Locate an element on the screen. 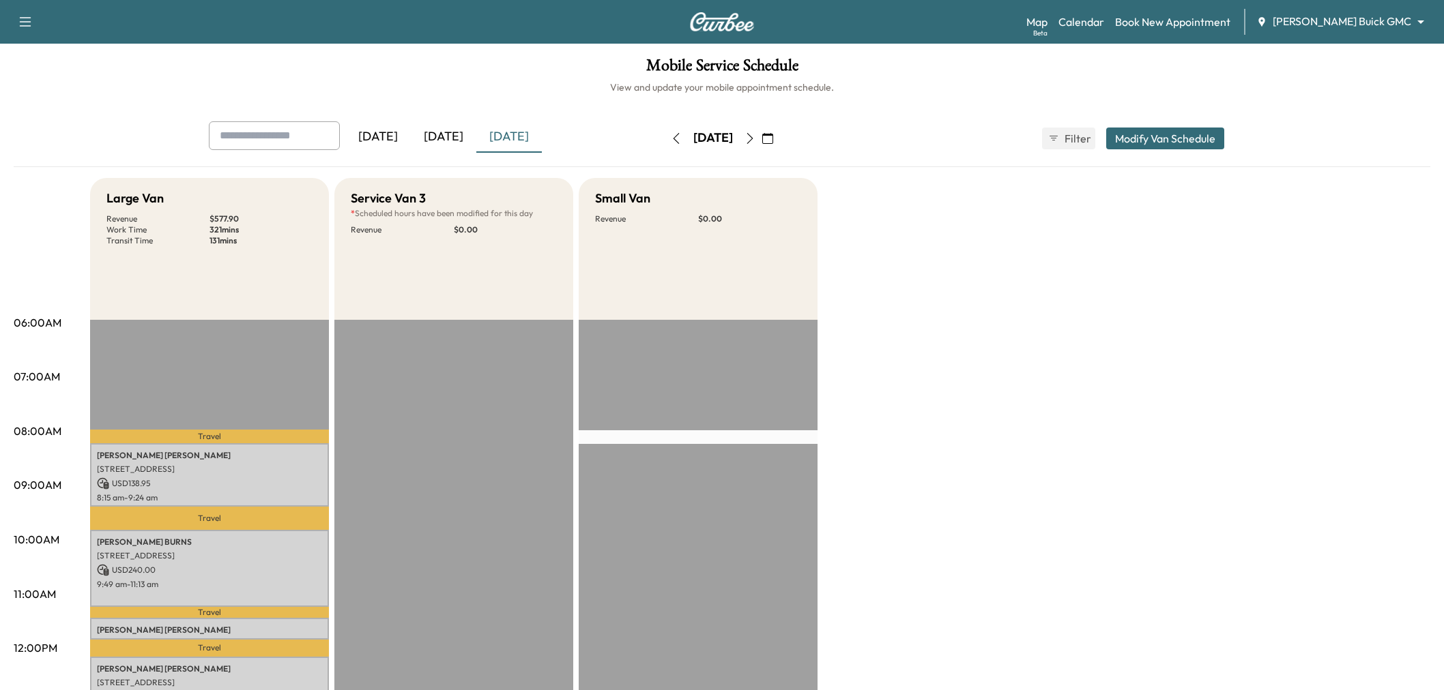  p: 08:00AM is located at coordinates (38, 431).